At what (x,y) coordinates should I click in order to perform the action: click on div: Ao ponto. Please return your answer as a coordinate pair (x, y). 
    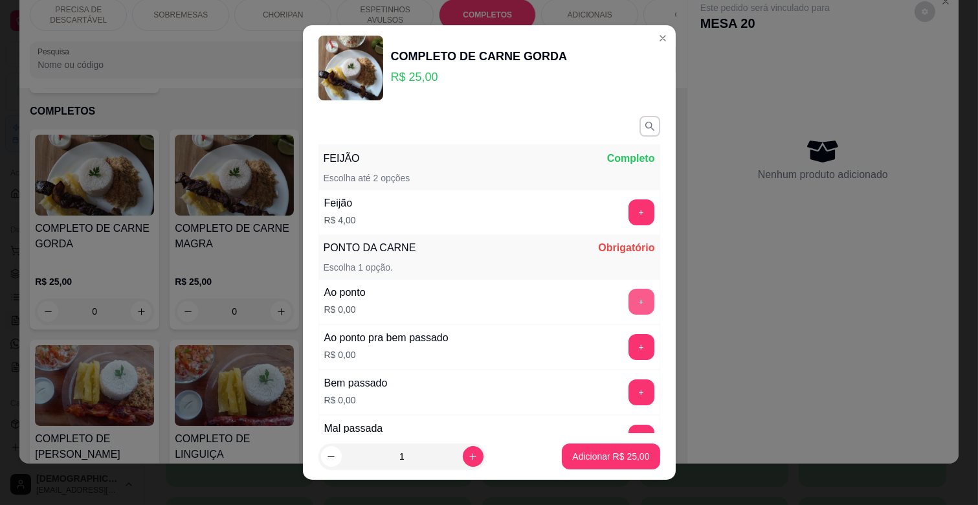
    Looking at the image, I should click on (345, 293).